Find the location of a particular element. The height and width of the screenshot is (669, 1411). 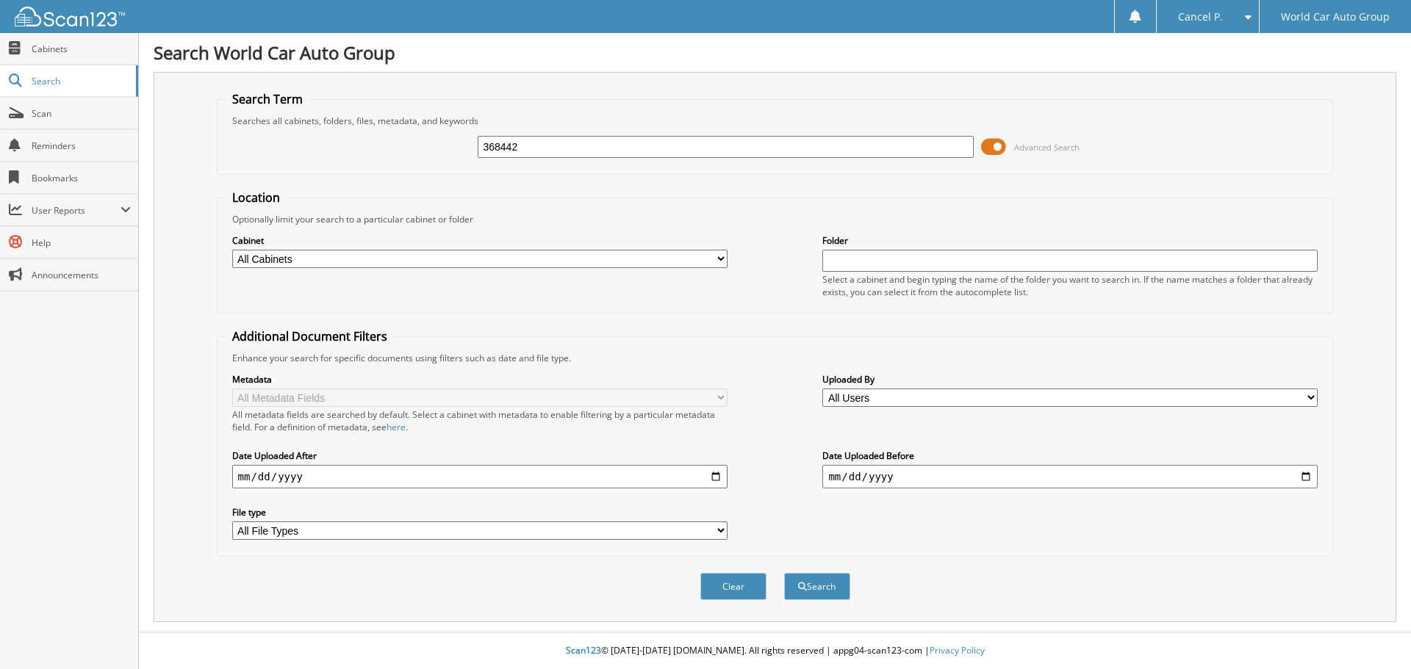

div: Chat Widget is located at coordinates (1374, 634).